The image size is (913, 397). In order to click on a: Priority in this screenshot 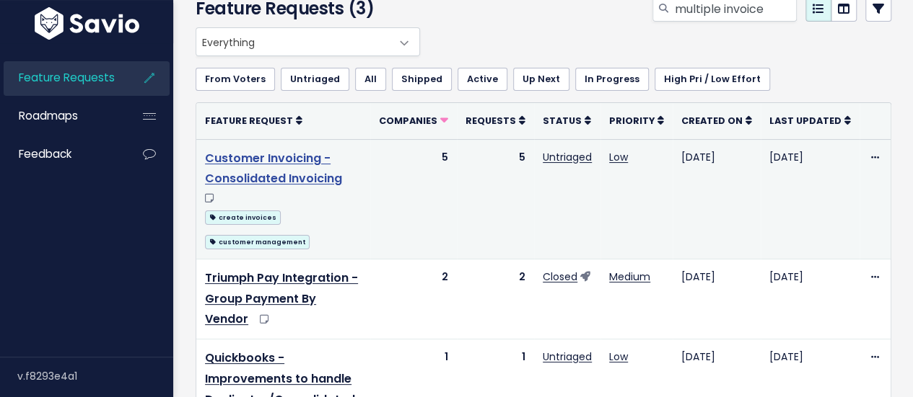, I will do `click(636, 120)`.